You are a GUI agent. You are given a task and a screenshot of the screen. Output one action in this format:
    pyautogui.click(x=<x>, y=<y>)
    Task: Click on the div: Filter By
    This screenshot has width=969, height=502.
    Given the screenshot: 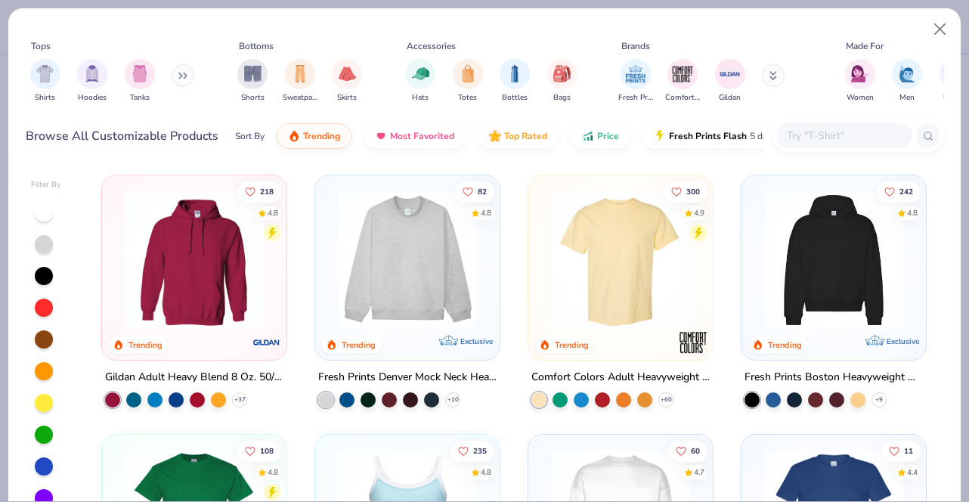 What is the action you would take?
    pyautogui.click(x=46, y=184)
    